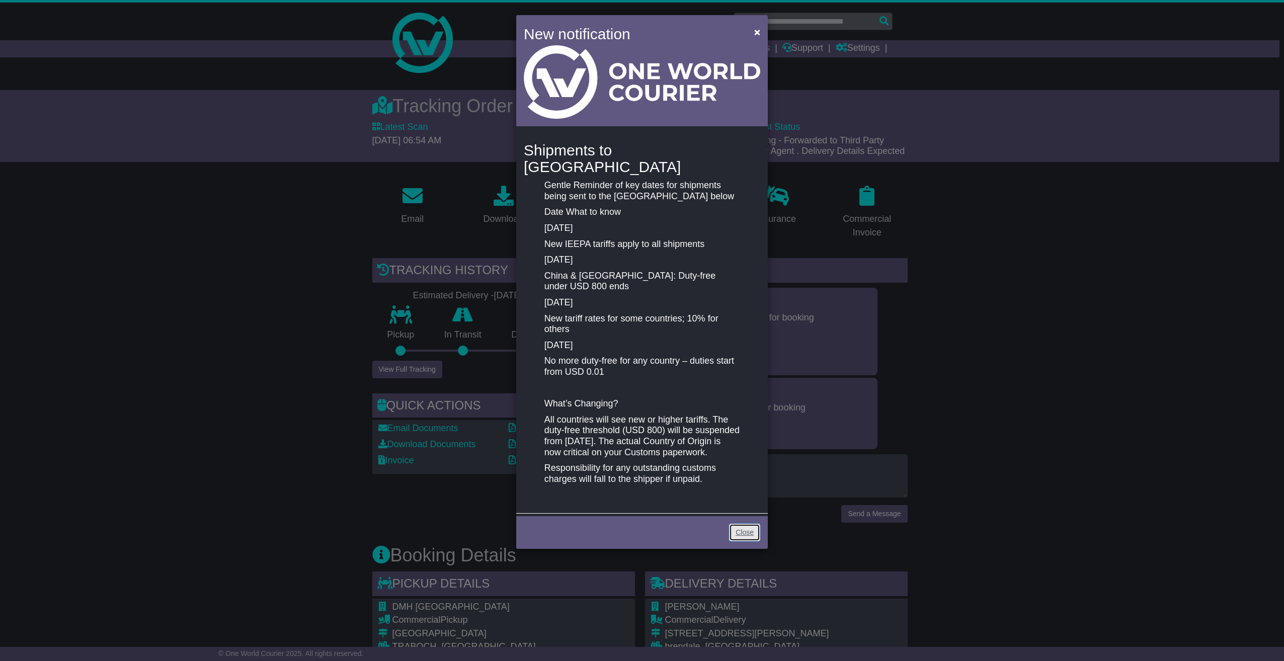 The height and width of the screenshot is (661, 1284). What do you see at coordinates (642, 324) in the screenshot?
I see `p: New tariff rates for some countries; 10% for others` at bounding box center [642, 324].